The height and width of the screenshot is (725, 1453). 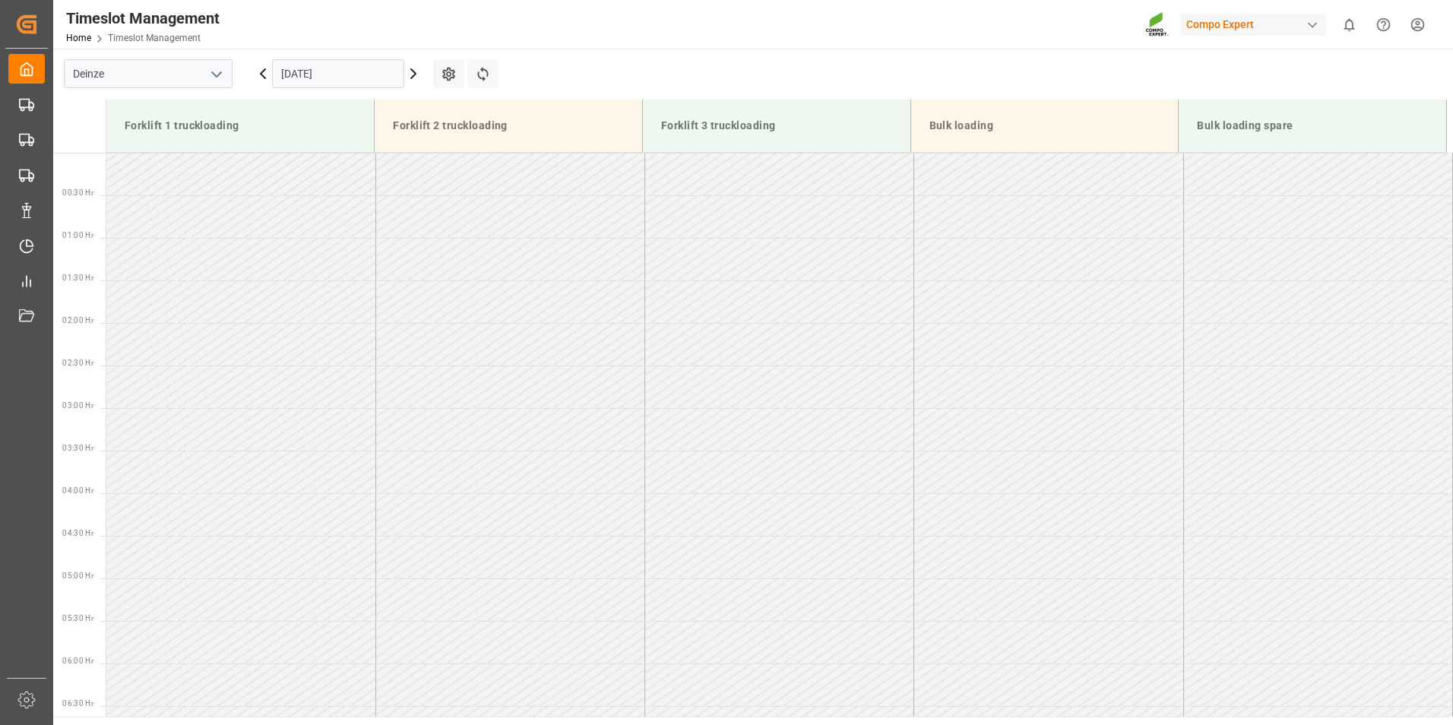 I want to click on div: Timeslot Management, so click(x=143, y=18).